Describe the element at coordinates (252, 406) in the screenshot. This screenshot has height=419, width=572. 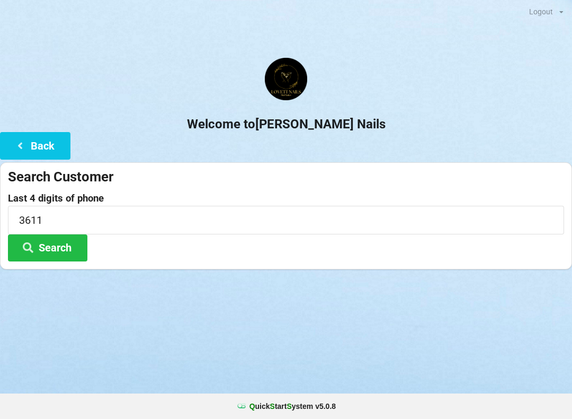
I see `span: Q` at that location.